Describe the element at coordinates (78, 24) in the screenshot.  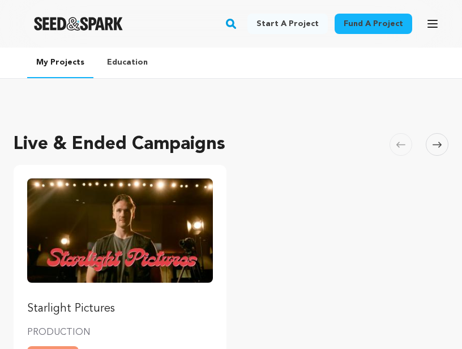
I see `img: Seed&Spark Logo Dark Mode` at that location.